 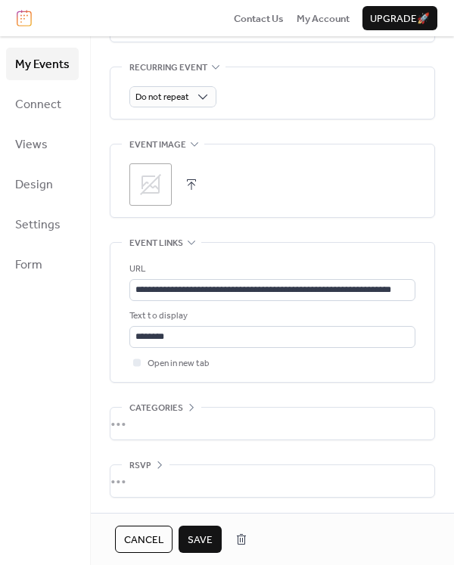 What do you see at coordinates (323, 18) in the screenshot?
I see `a: My Account` at bounding box center [323, 18].